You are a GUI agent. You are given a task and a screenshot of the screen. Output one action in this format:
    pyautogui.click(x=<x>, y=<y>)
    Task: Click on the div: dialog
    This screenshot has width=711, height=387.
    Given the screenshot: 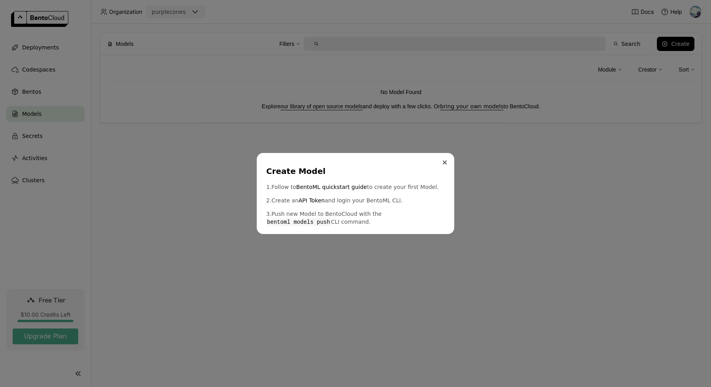 What is the action you would take?
    pyautogui.click(x=356, y=193)
    